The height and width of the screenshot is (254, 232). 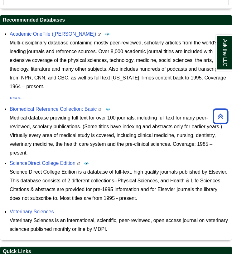 What do you see at coordinates (53, 109) in the screenshot?
I see `a: Biomedical Reference Collection: Basic` at bounding box center [53, 109].